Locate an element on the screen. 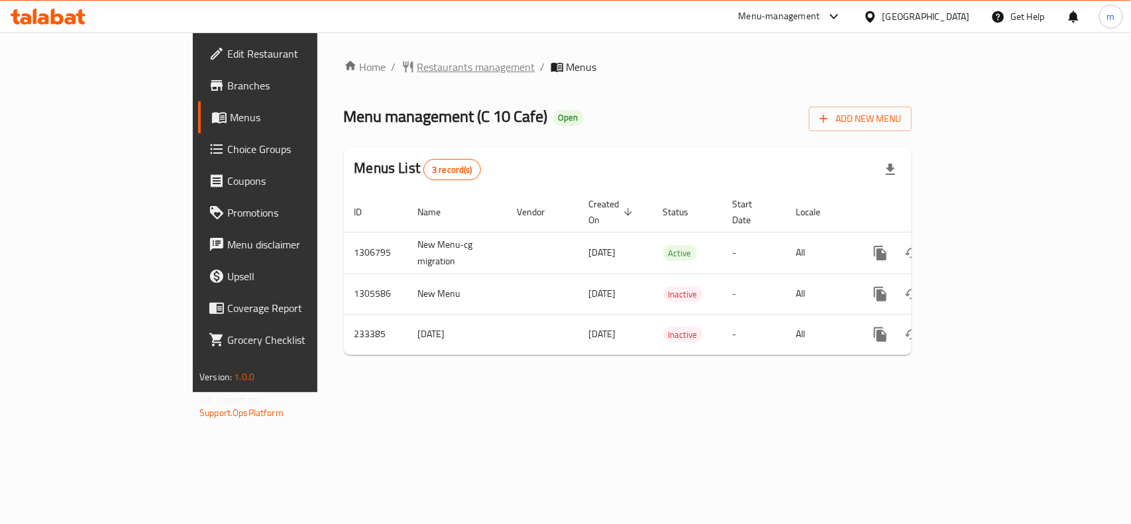  div: Export file is located at coordinates (891, 170).